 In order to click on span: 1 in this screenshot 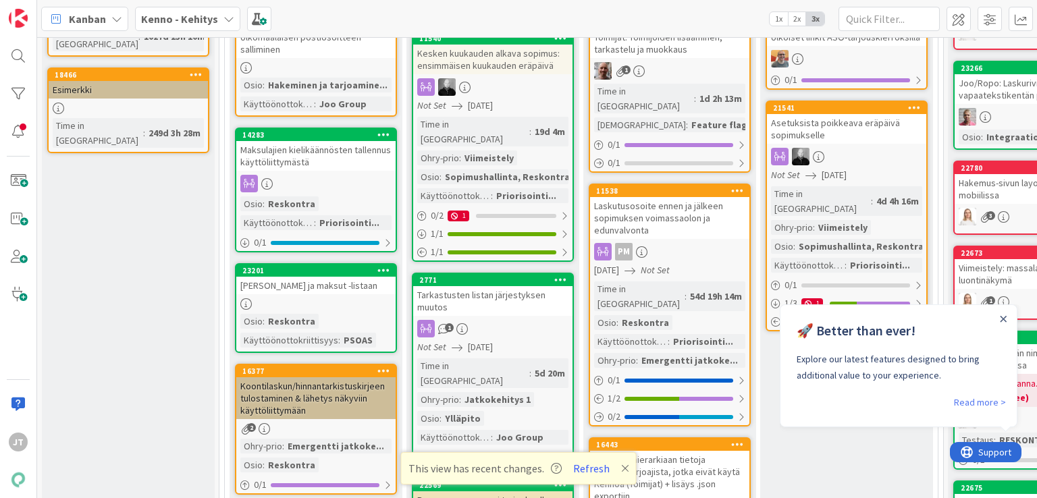, I will do `click(449, 327)`.